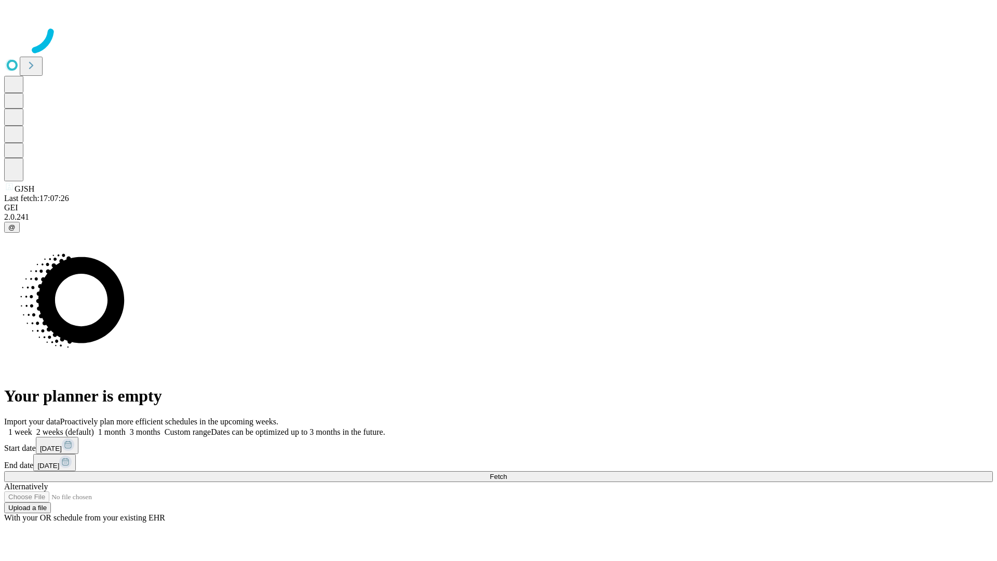 This screenshot has width=997, height=561. Describe the element at coordinates (499, 208) in the screenshot. I see `div: GEI` at that location.